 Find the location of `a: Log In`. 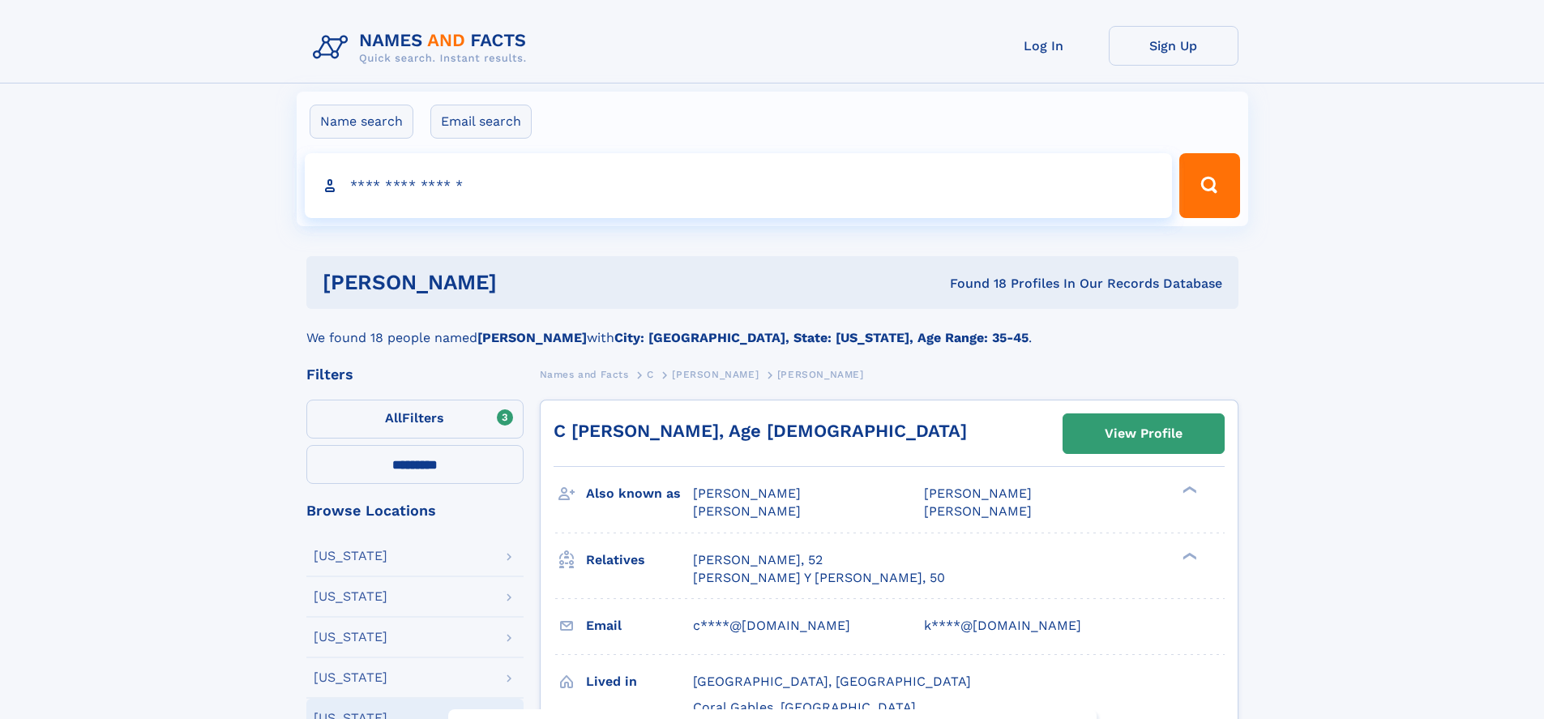

a: Log In is located at coordinates (1044, 45).